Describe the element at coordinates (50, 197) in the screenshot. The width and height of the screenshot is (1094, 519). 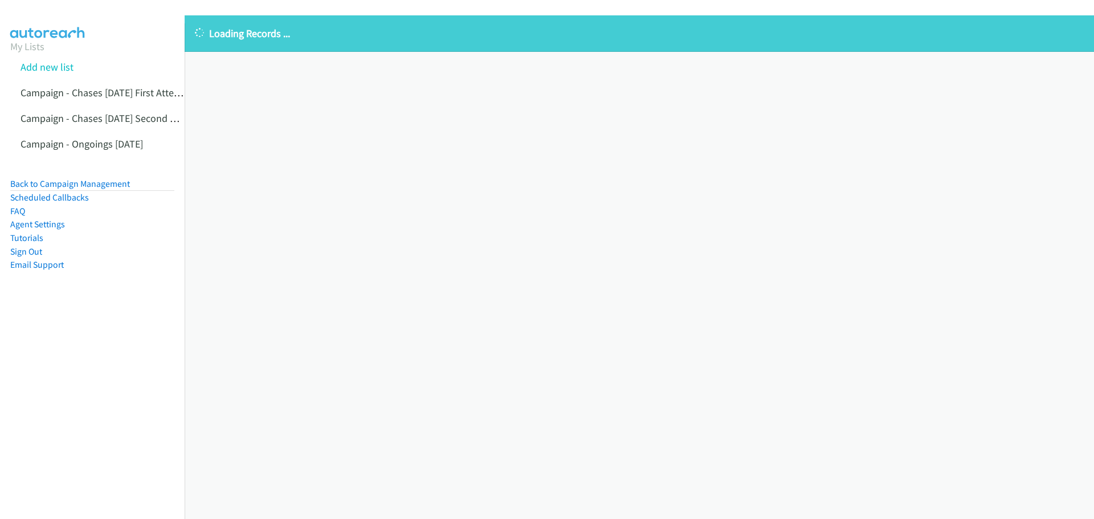
I see `a: Scheduled Callbacks` at that location.